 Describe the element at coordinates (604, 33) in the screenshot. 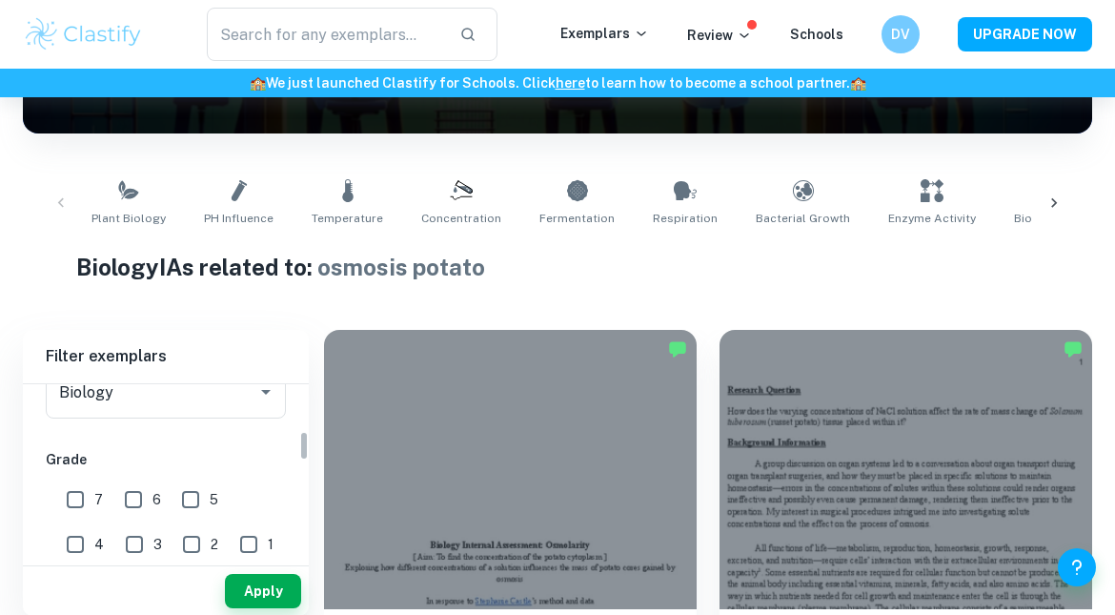

I see `p: Exemplars` at that location.